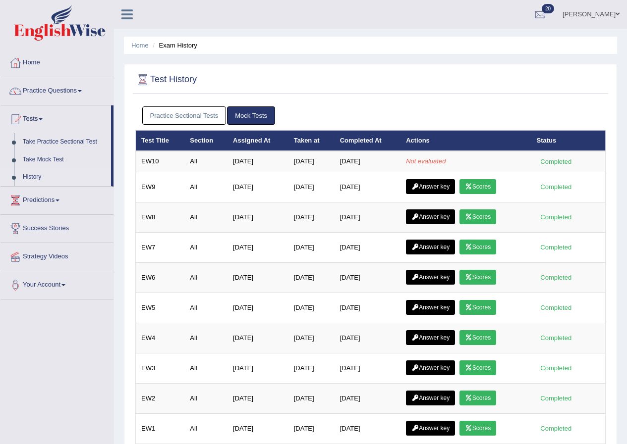 This screenshot has height=444, width=627. I want to click on td: EW4, so click(160, 338).